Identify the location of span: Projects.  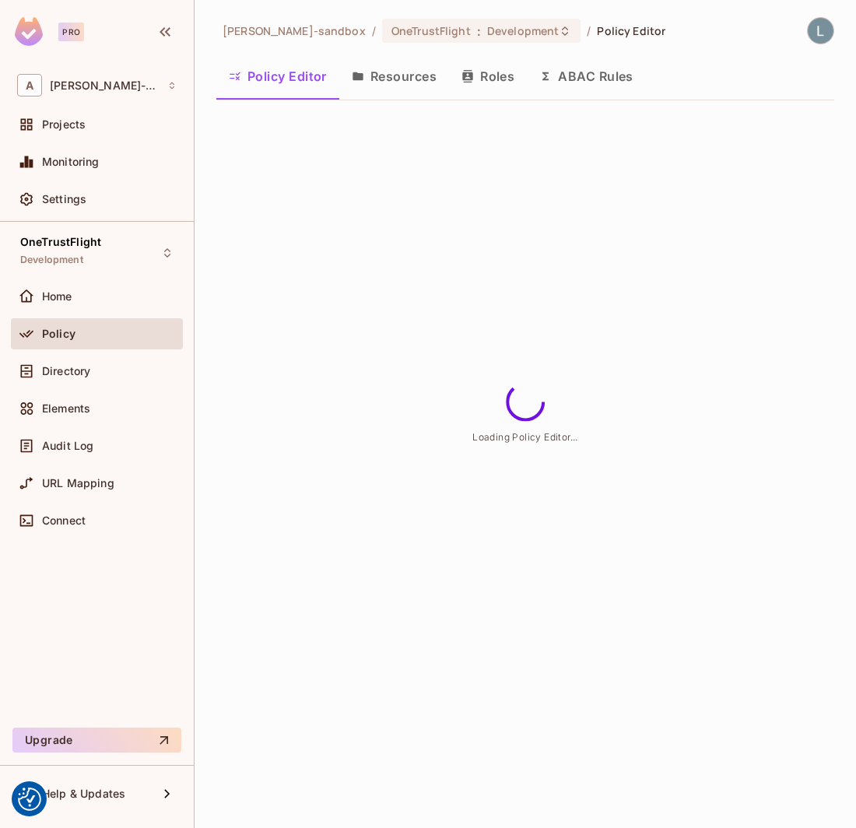
(64, 125).